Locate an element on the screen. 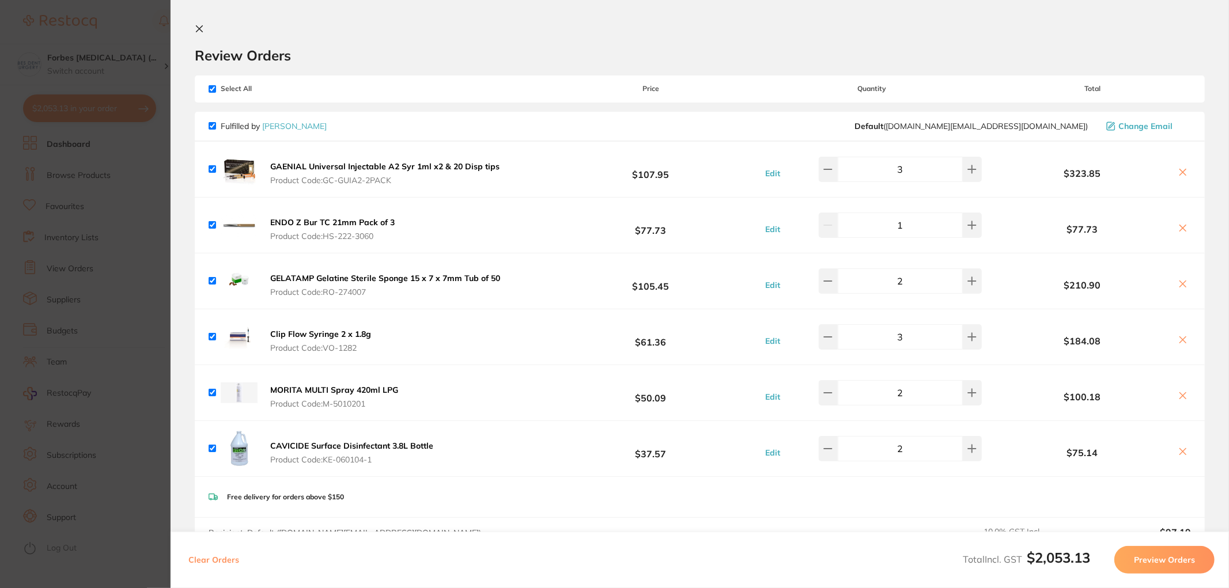  span: Product Code: VO-1282 is located at coordinates (320, 348).